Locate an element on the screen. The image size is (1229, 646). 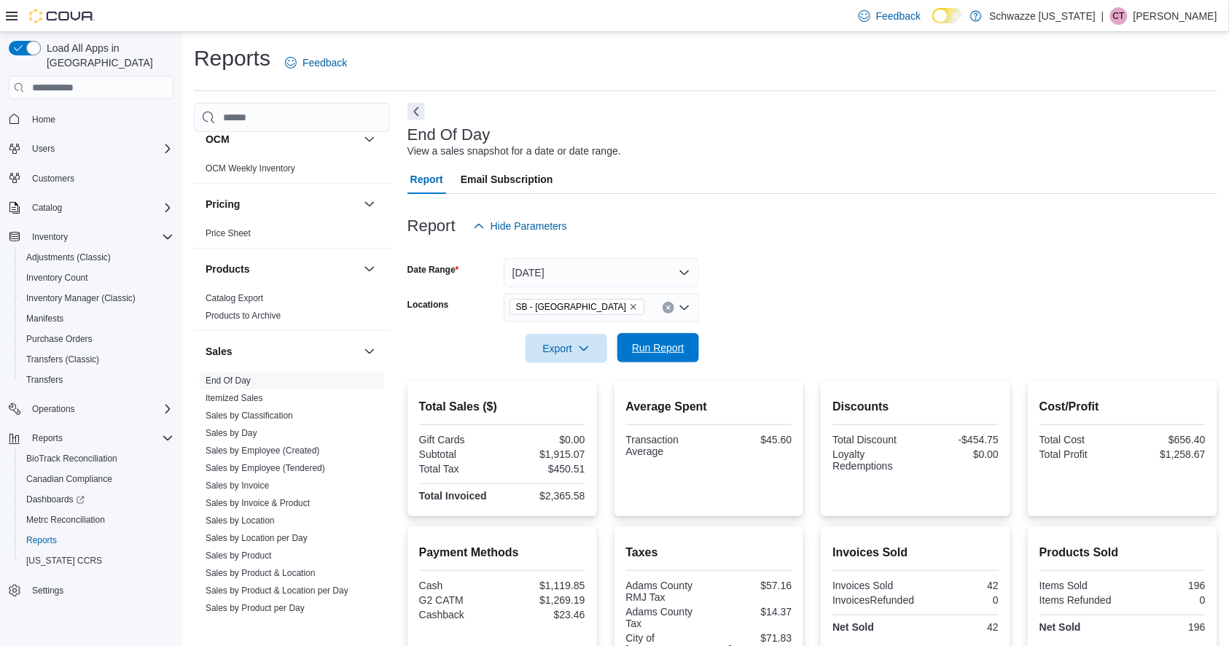
h2: Taxes is located at coordinates (709, 553).